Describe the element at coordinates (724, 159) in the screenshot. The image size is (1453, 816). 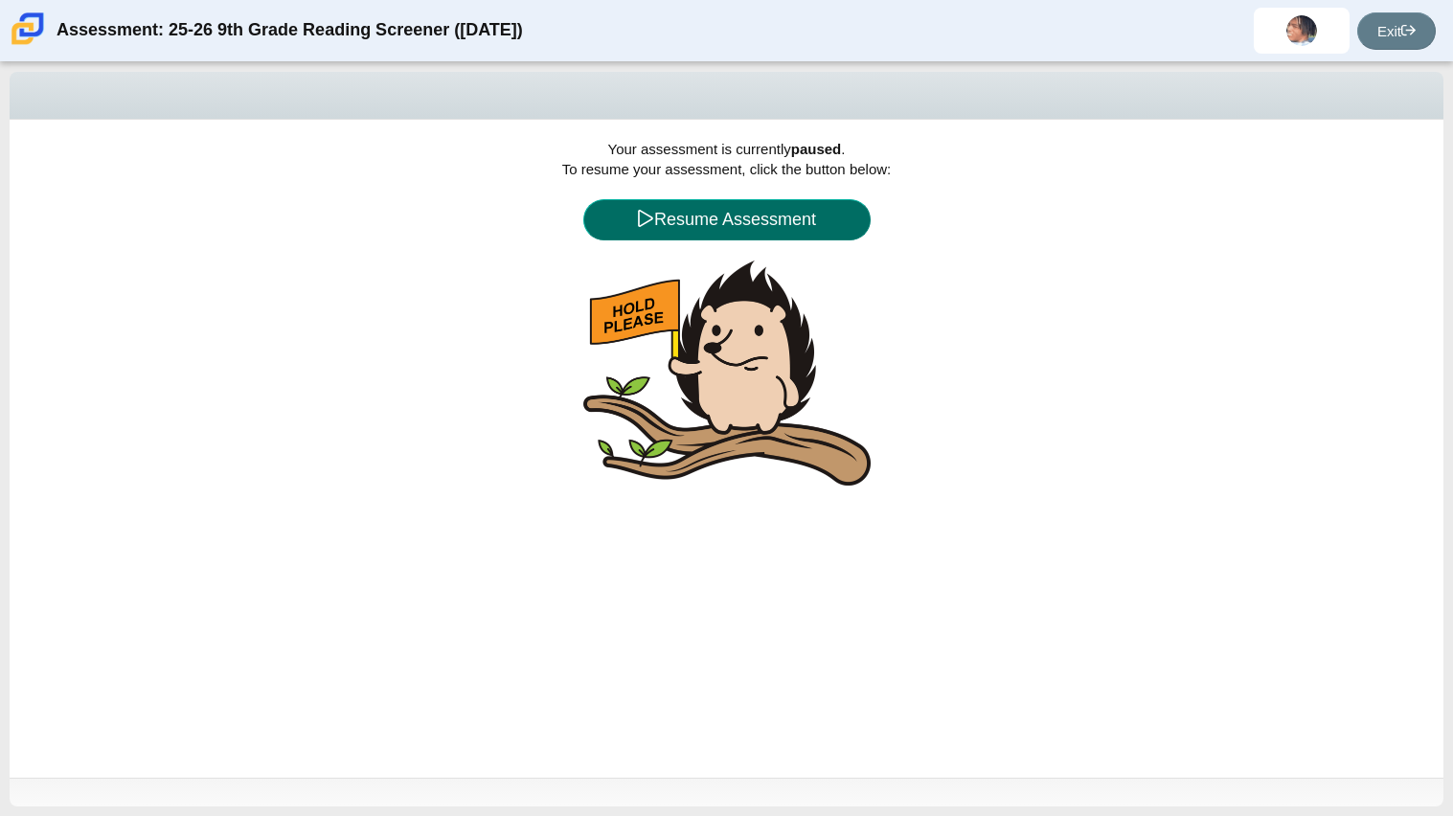
I see `span: Your assessment is currently . To resume your assessment, click the button below` at that location.